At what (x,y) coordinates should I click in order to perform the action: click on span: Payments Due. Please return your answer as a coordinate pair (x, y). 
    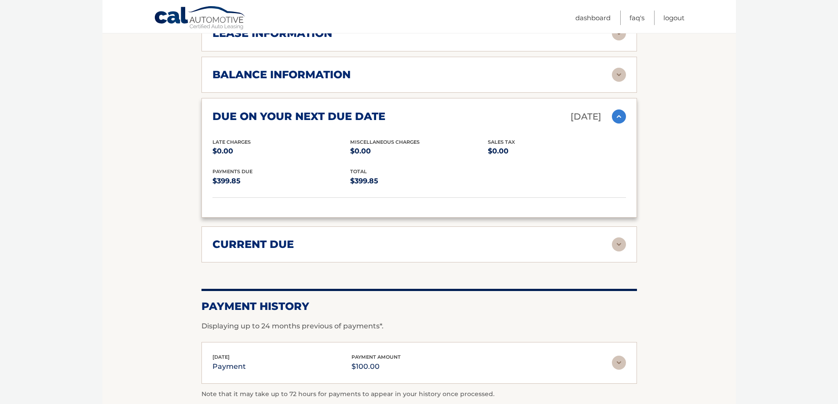
    Looking at the image, I should click on (232, 171).